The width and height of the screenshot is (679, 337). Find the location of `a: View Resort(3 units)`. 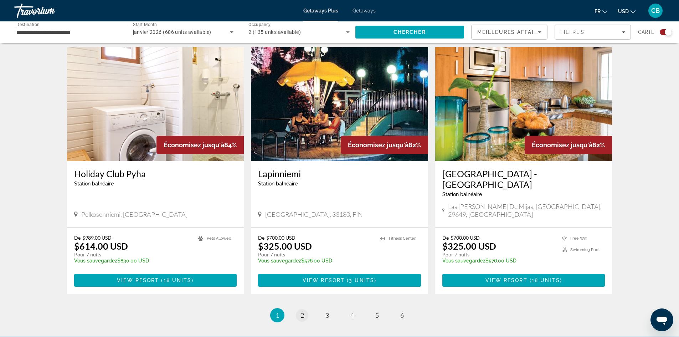

a: View Resort(3 units) is located at coordinates (339, 280).